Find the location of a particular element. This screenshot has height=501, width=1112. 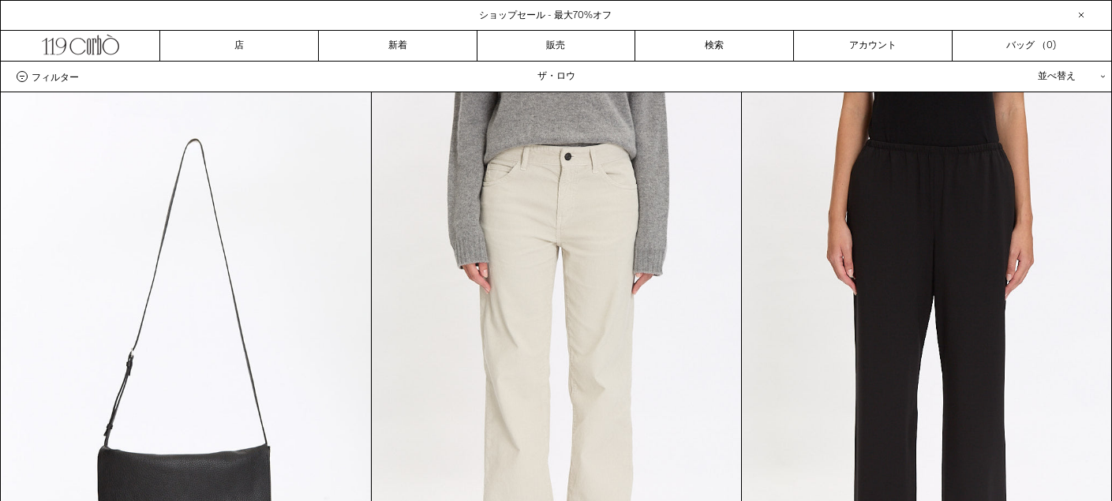

font: 店 is located at coordinates (239, 46).